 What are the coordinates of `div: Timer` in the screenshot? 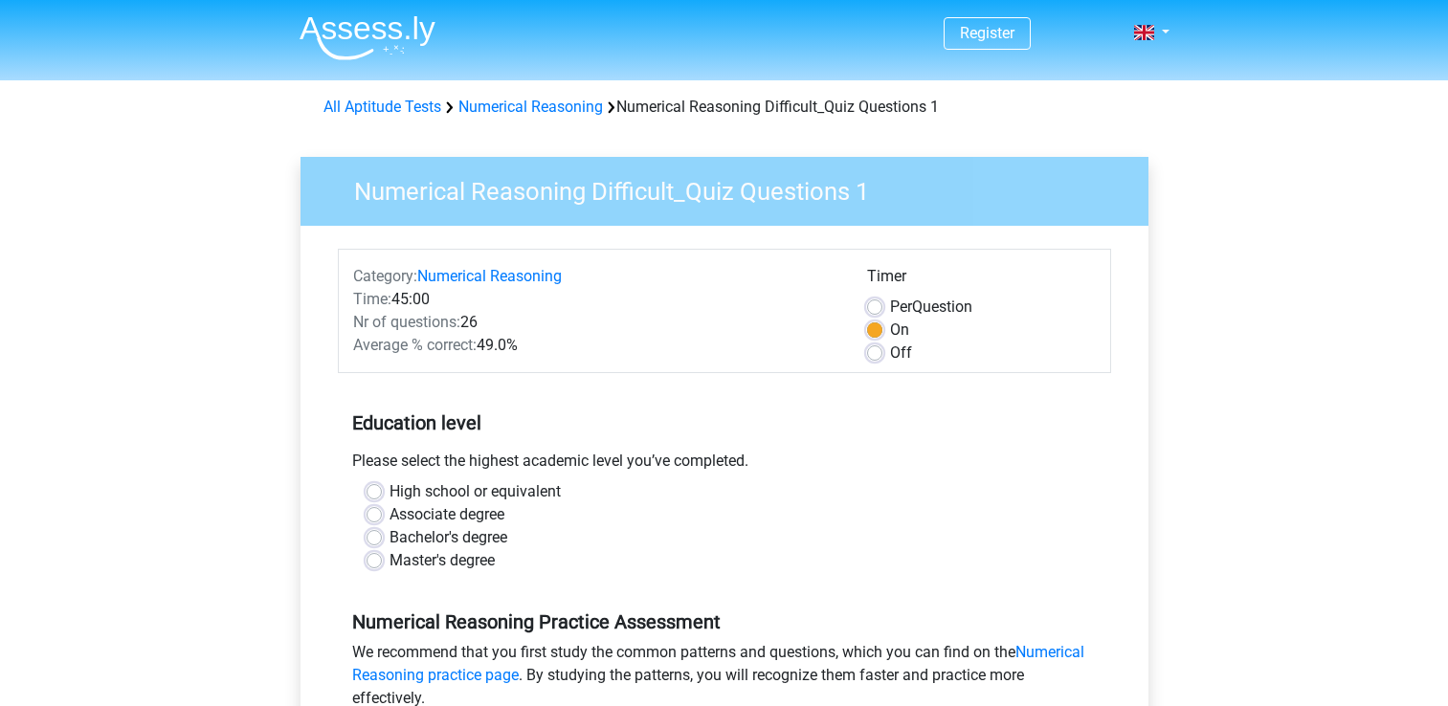 It's located at (981, 280).